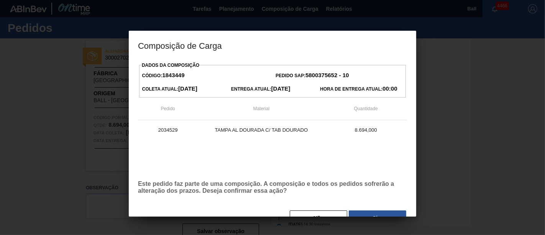  Describe the element at coordinates (390, 88) in the screenshot. I see `strong: 00:00` at that location.